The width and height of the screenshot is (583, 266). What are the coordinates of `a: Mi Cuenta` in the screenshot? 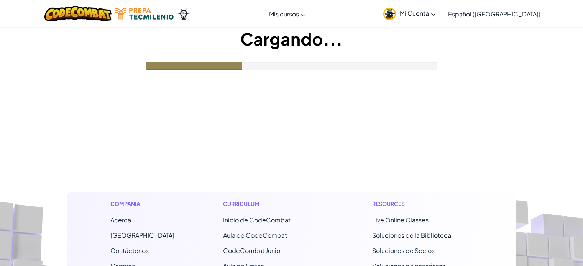 It's located at (409, 13).